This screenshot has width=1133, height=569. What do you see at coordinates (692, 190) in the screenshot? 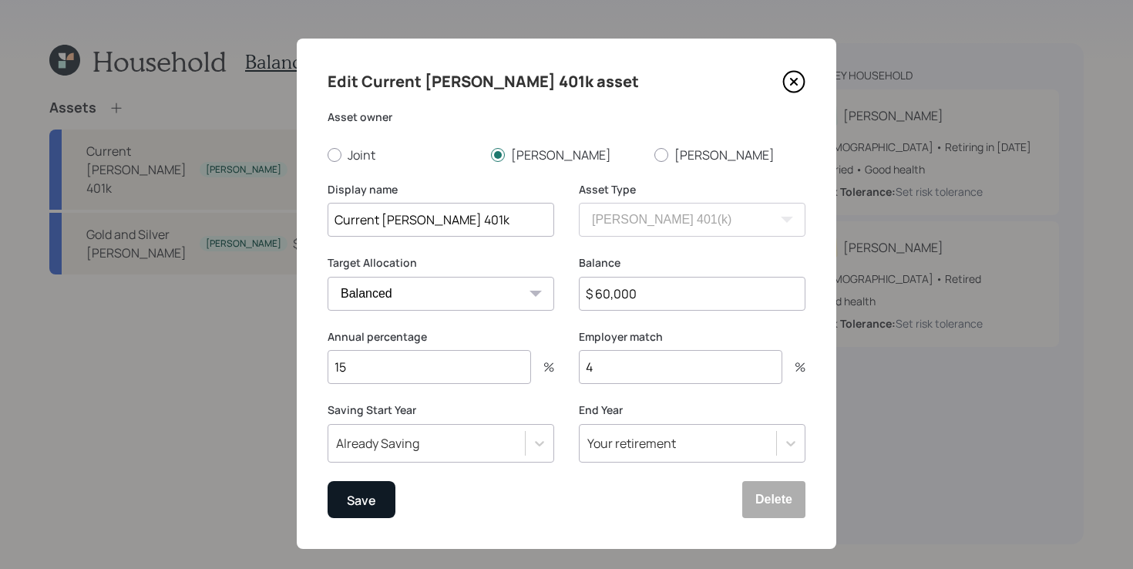
I see `label: Asset Type` at bounding box center [692, 190].